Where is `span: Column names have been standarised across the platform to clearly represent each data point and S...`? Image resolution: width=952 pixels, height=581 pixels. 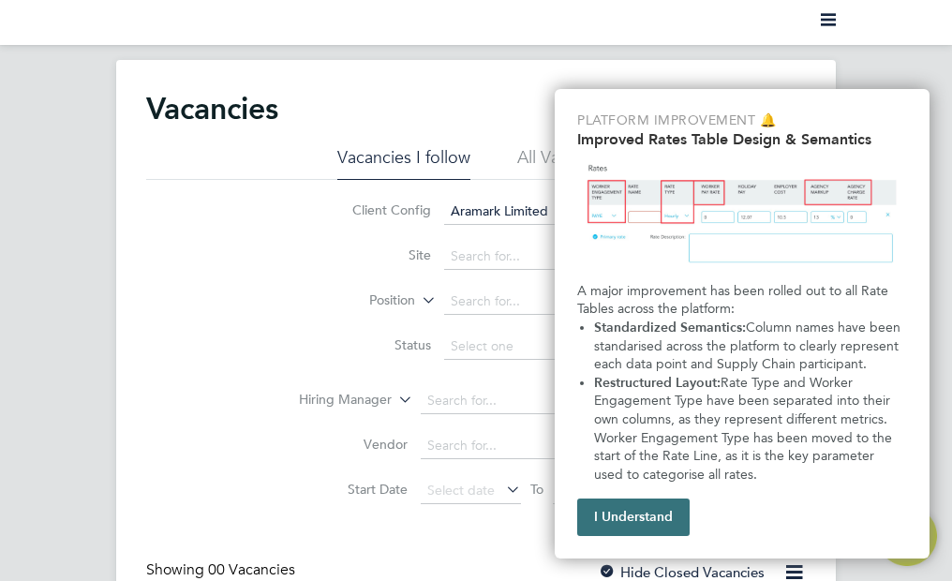
span: Column names have been standarised across the platform to clearly represent each data point and S... is located at coordinates (749, 346).